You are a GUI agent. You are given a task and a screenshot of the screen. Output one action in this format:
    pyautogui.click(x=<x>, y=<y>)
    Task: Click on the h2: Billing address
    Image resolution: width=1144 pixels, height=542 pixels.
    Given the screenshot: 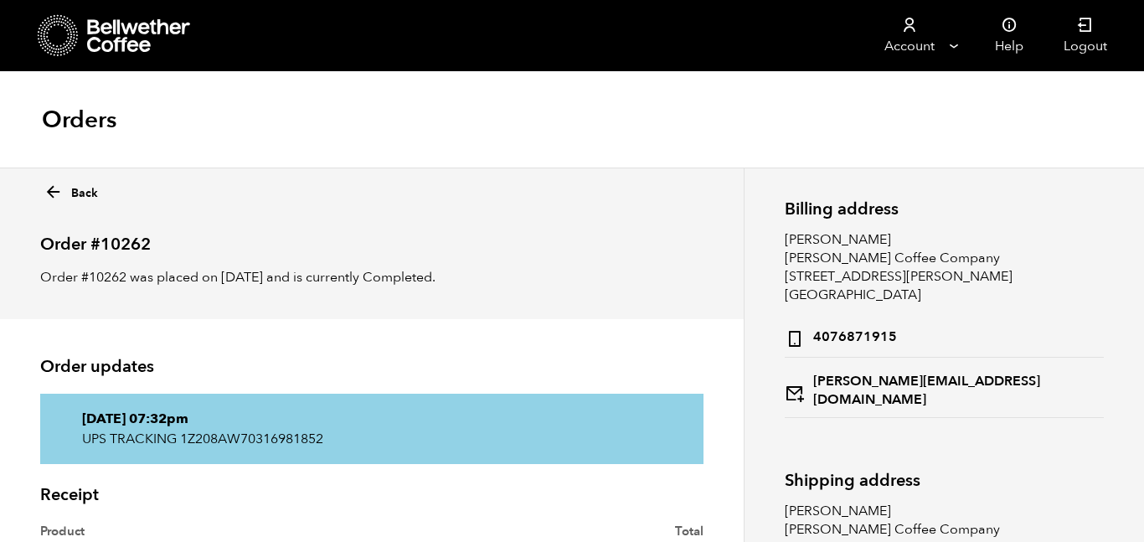 What is the action you would take?
    pyautogui.click(x=944, y=209)
    